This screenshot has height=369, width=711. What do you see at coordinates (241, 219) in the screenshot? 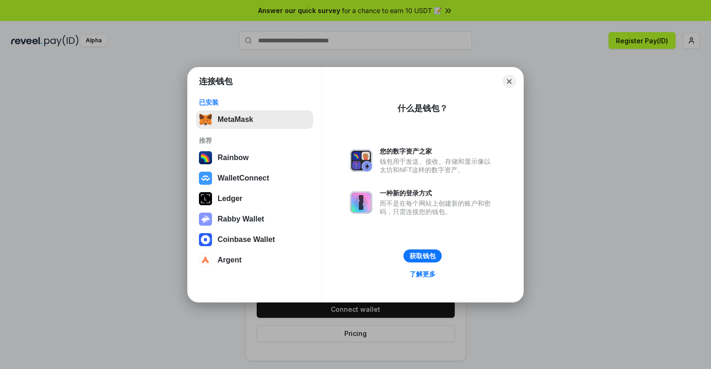
I see `div: Rabby Wallet` at bounding box center [241, 219].